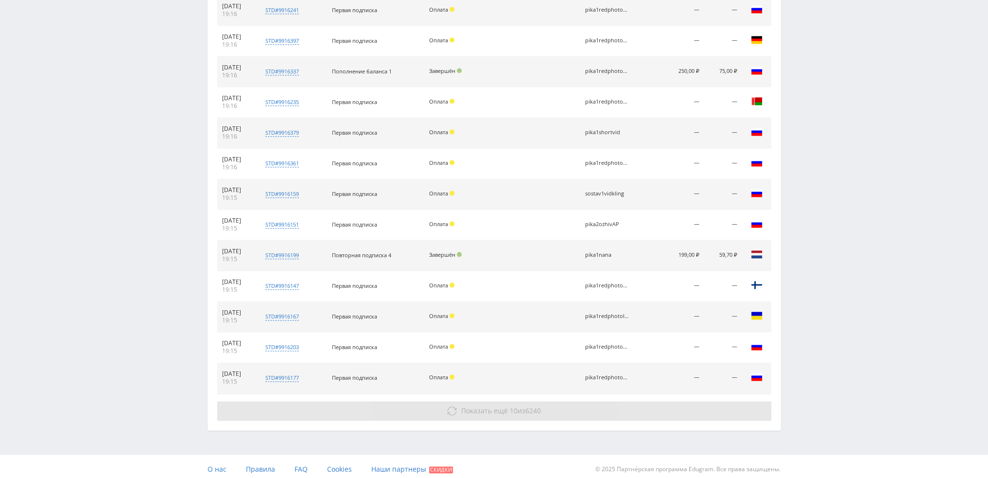  What do you see at coordinates (607, 377) in the screenshot?
I see `div: pika1redphotoDall` at bounding box center [607, 377].